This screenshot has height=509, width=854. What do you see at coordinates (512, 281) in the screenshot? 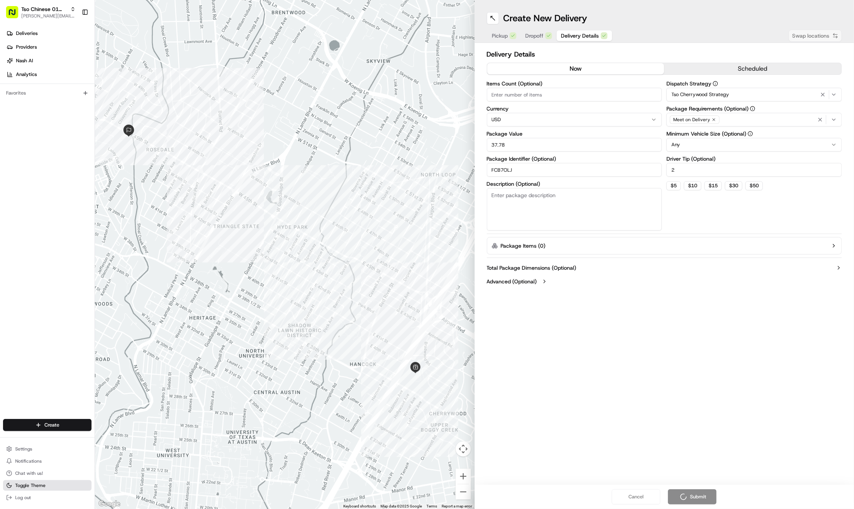
I see `label: Advanced (Optional)` at bounding box center [512, 281].